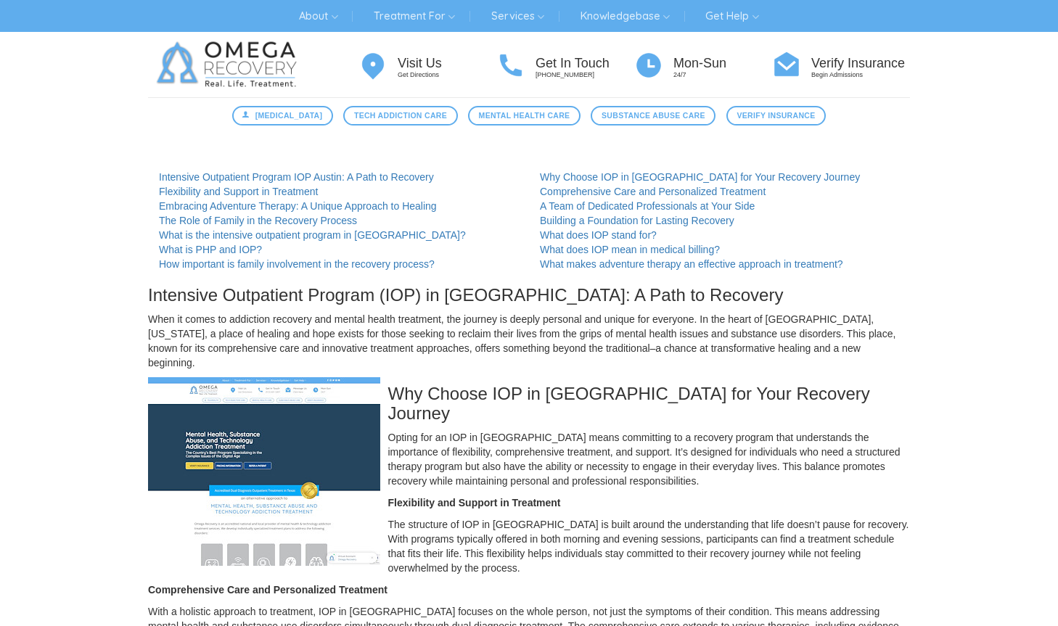  Describe the element at coordinates (598, 235) in the screenshot. I see `a: What does IOP stand for?` at that location.